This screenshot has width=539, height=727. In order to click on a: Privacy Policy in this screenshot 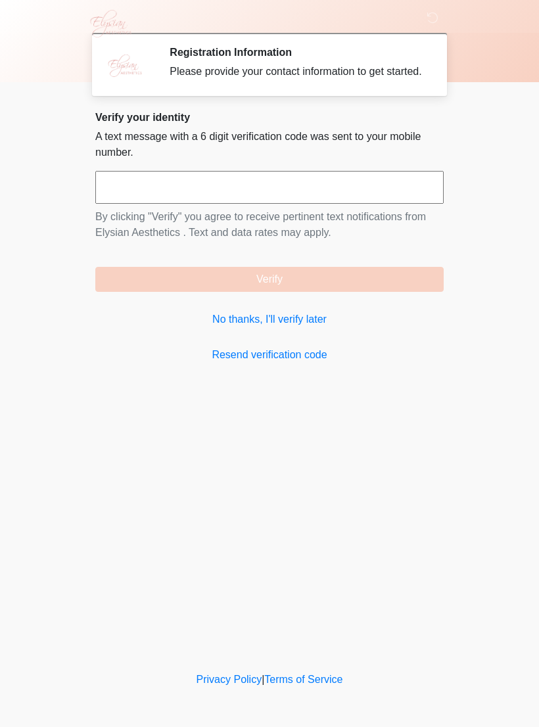, I will do `click(229, 679)`.